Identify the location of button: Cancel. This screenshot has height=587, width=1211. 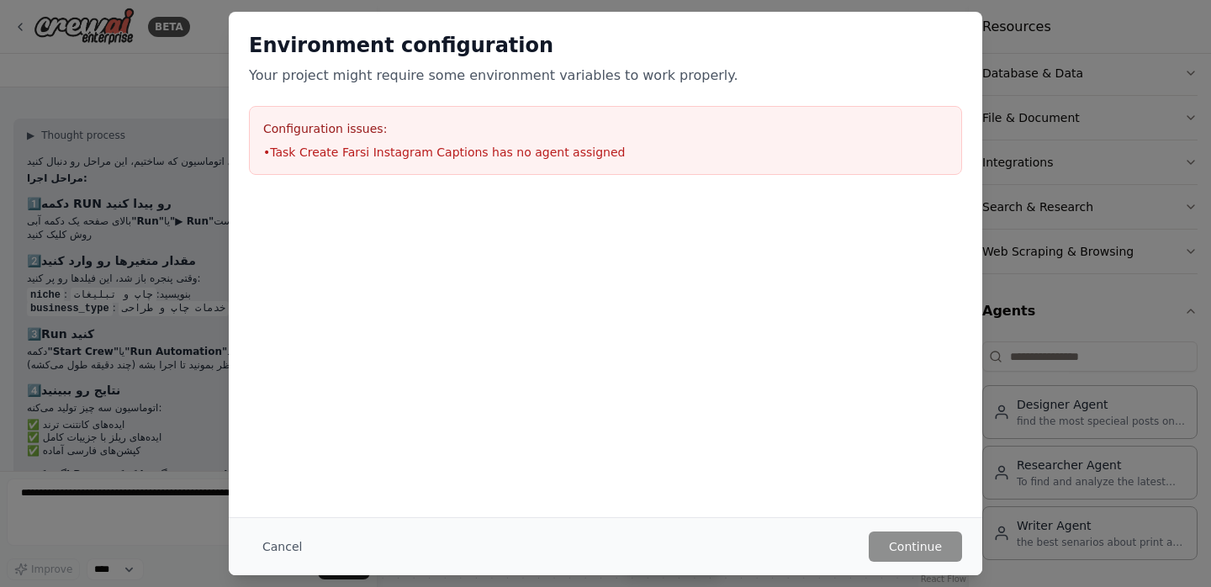
(282, 546).